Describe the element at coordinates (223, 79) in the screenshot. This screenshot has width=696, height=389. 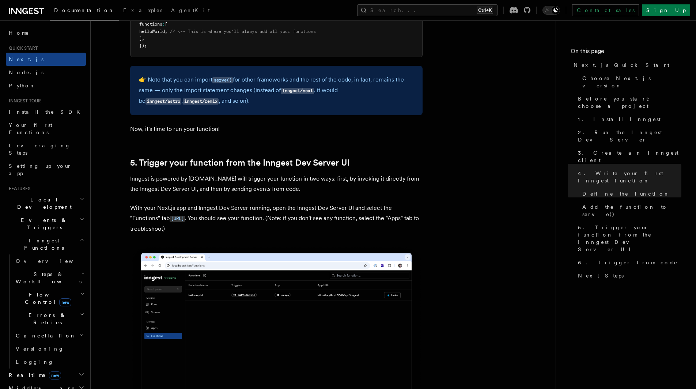
I see `a: serve()` at that location.